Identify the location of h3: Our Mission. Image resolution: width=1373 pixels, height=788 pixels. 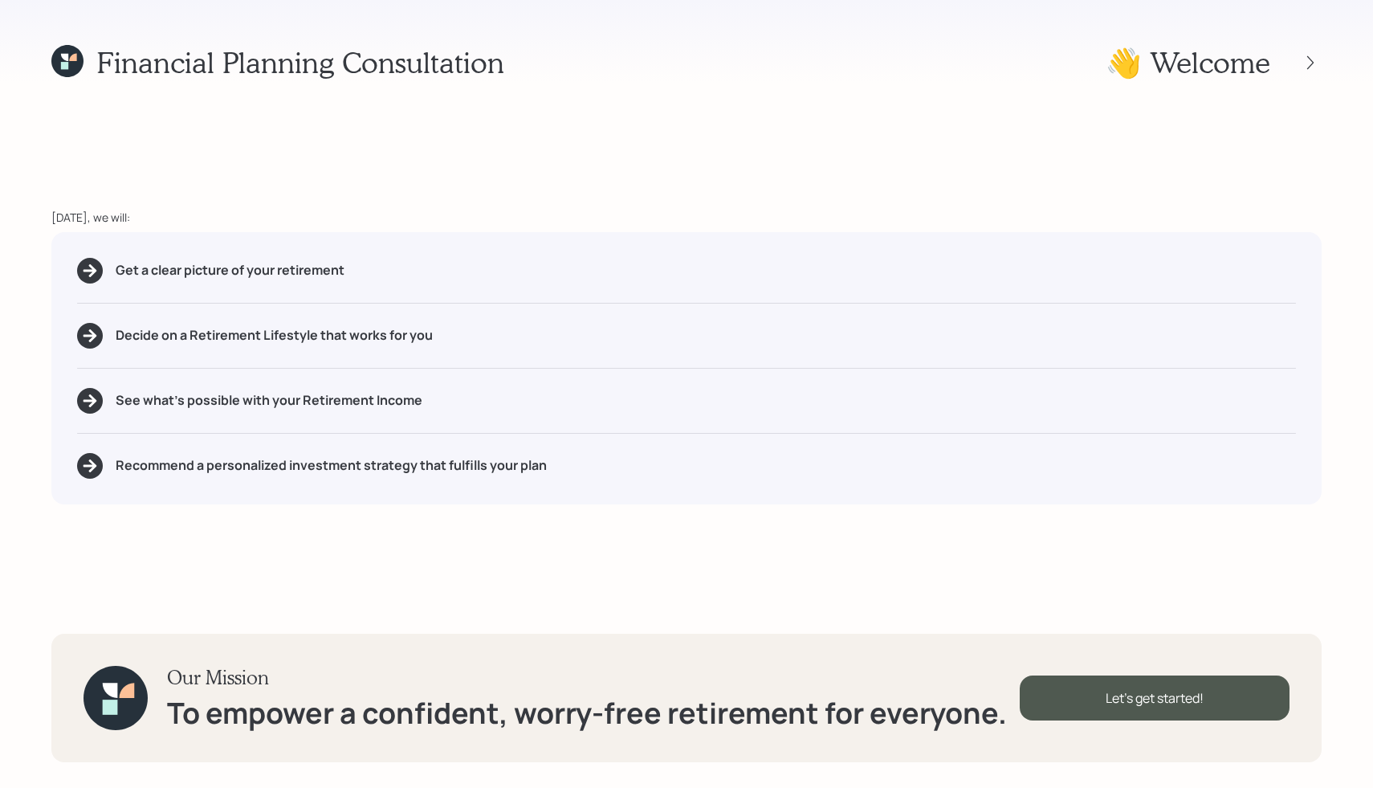
(587, 677).